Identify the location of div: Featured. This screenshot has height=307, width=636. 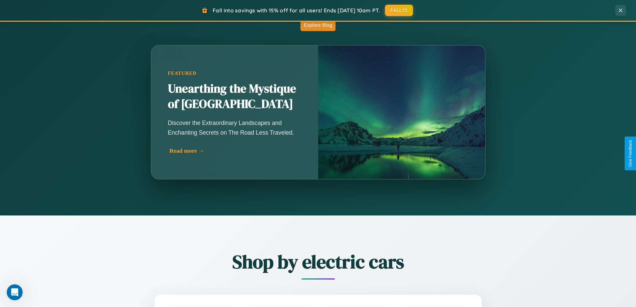
(235, 73).